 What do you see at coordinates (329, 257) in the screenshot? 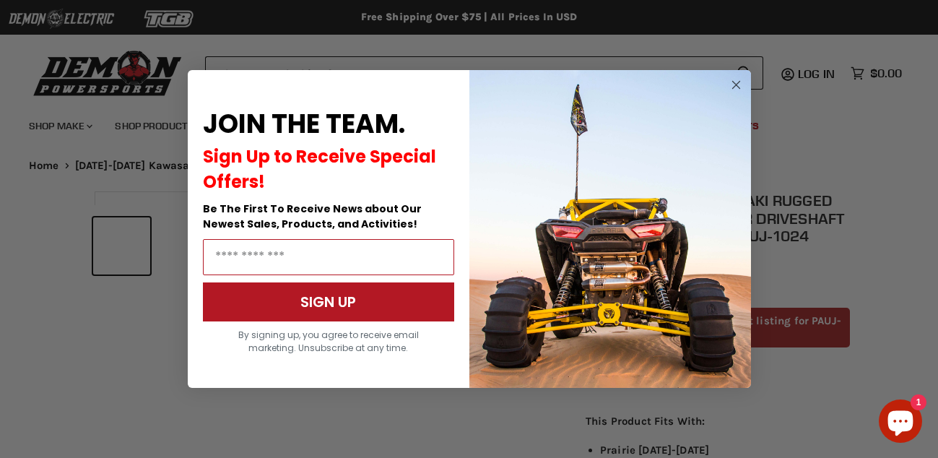
I see `input: Email Address` at bounding box center [329, 257].